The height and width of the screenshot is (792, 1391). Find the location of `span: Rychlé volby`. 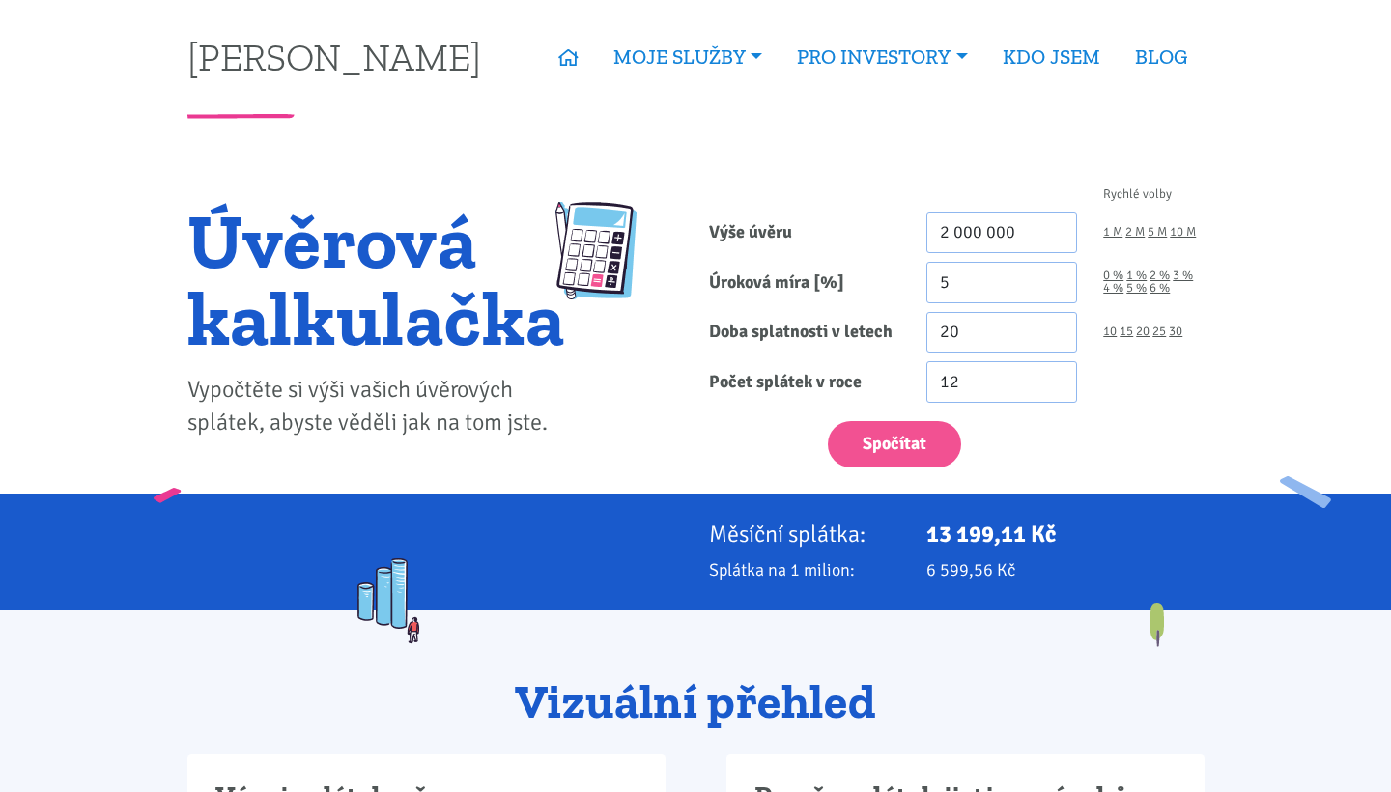

span: Rychlé volby is located at coordinates (1137, 194).